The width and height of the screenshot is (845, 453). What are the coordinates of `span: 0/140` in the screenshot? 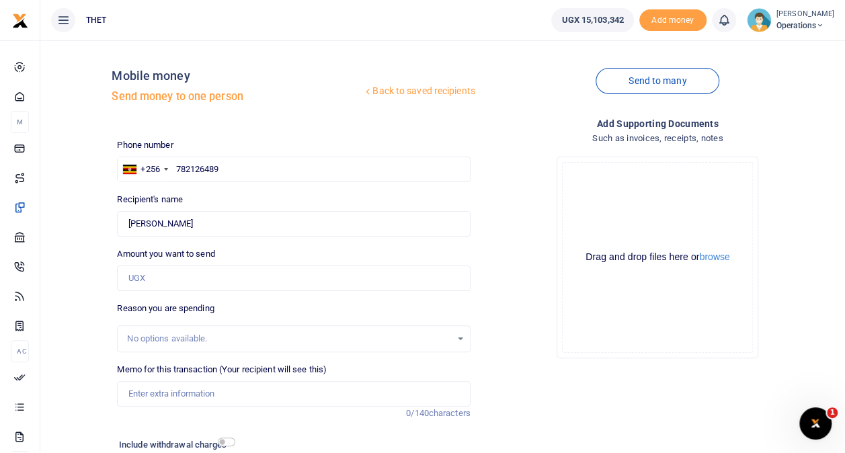 It's located at (418, 413).